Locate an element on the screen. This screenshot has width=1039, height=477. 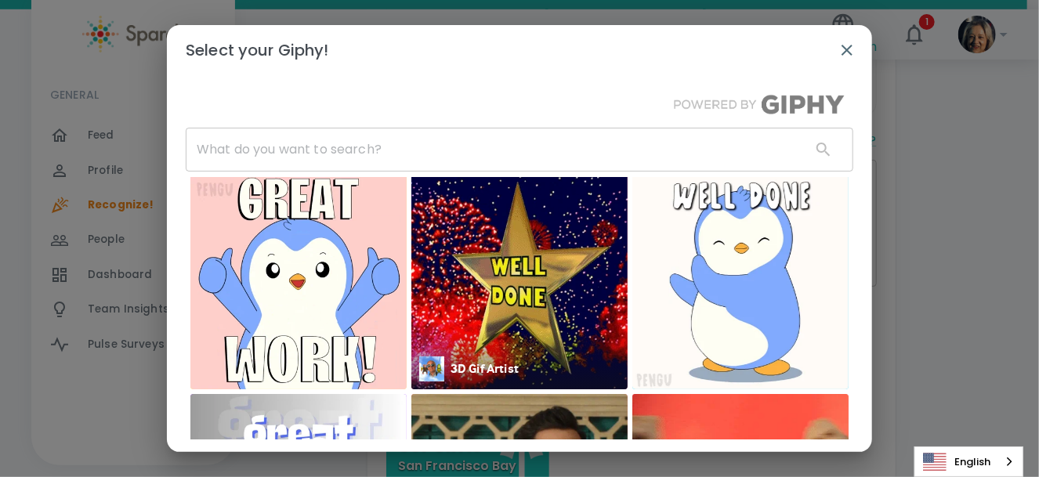
a: English is located at coordinates (969, 462).